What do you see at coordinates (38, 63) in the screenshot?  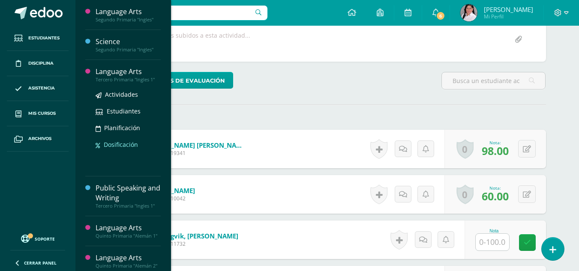 I see `a: Disciplina` at bounding box center [38, 63].